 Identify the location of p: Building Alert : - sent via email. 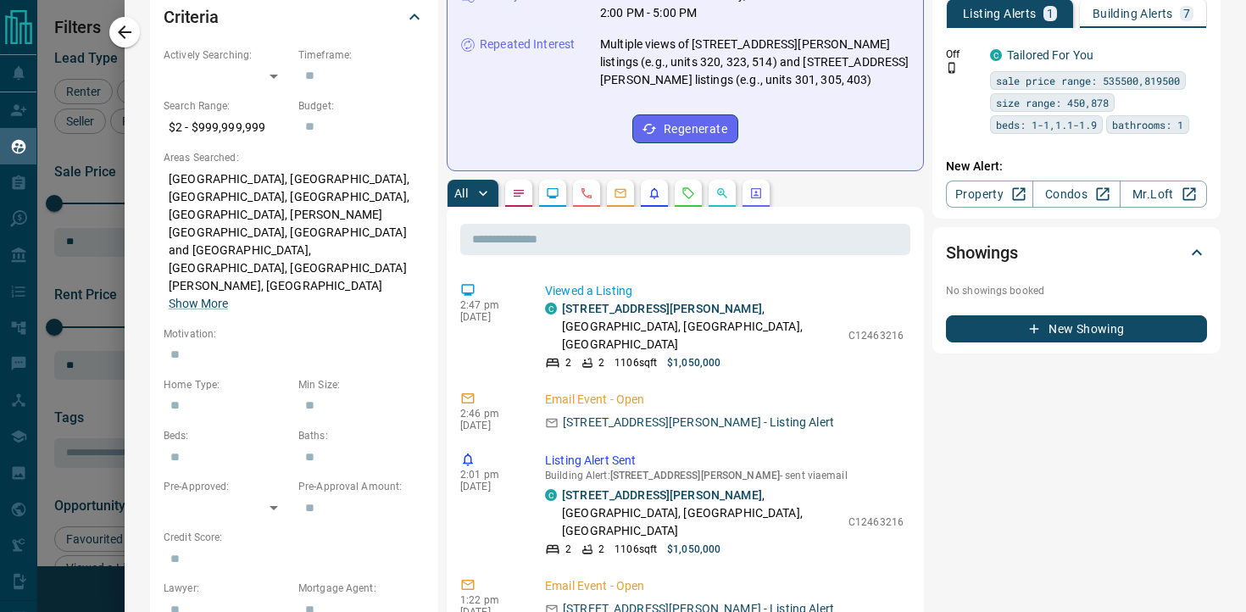
(724, 476).